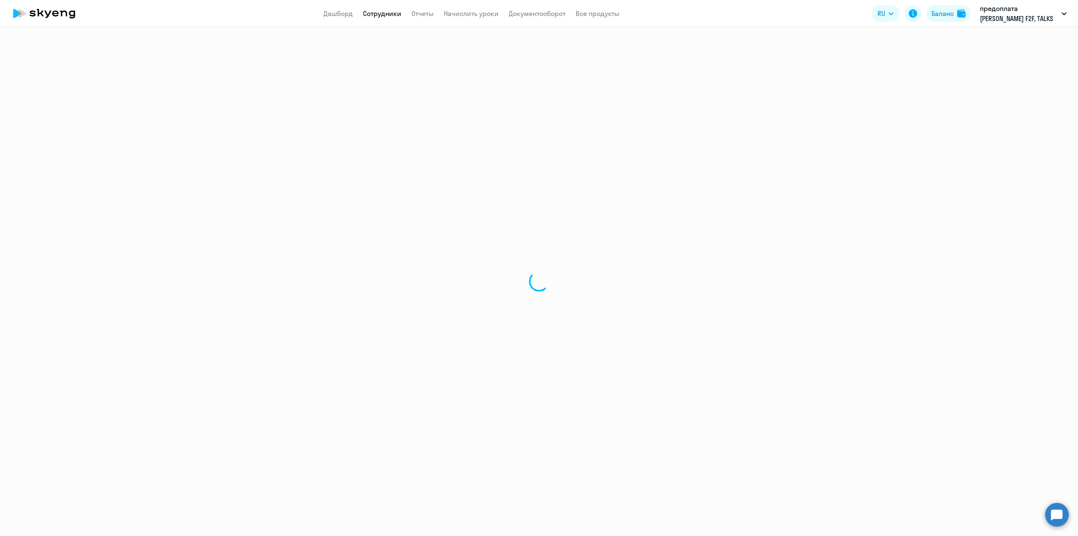 The width and height of the screenshot is (1078, 536). What do you see at coordinates (598, 13) in the screenshot?
I see `a: Все продукты` at bounding box center [598, 13].